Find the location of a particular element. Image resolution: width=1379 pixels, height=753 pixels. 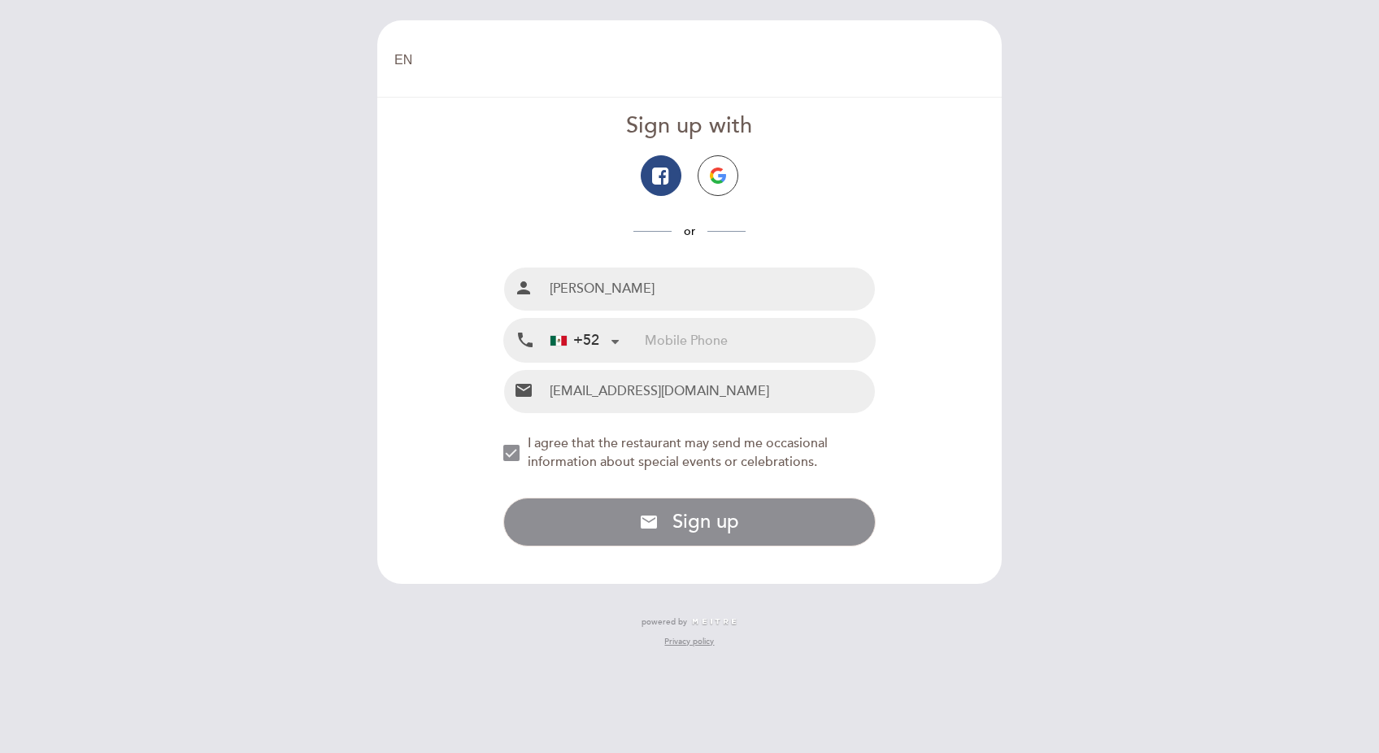

input: Email is located at coordinates (709, 391).